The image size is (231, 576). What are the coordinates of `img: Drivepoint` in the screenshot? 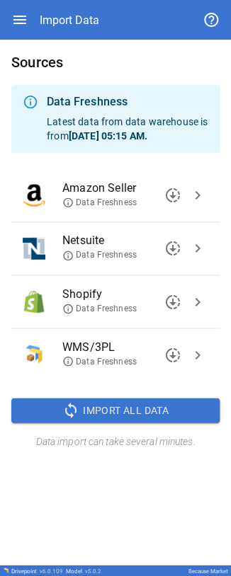 It's located at (6, 569).